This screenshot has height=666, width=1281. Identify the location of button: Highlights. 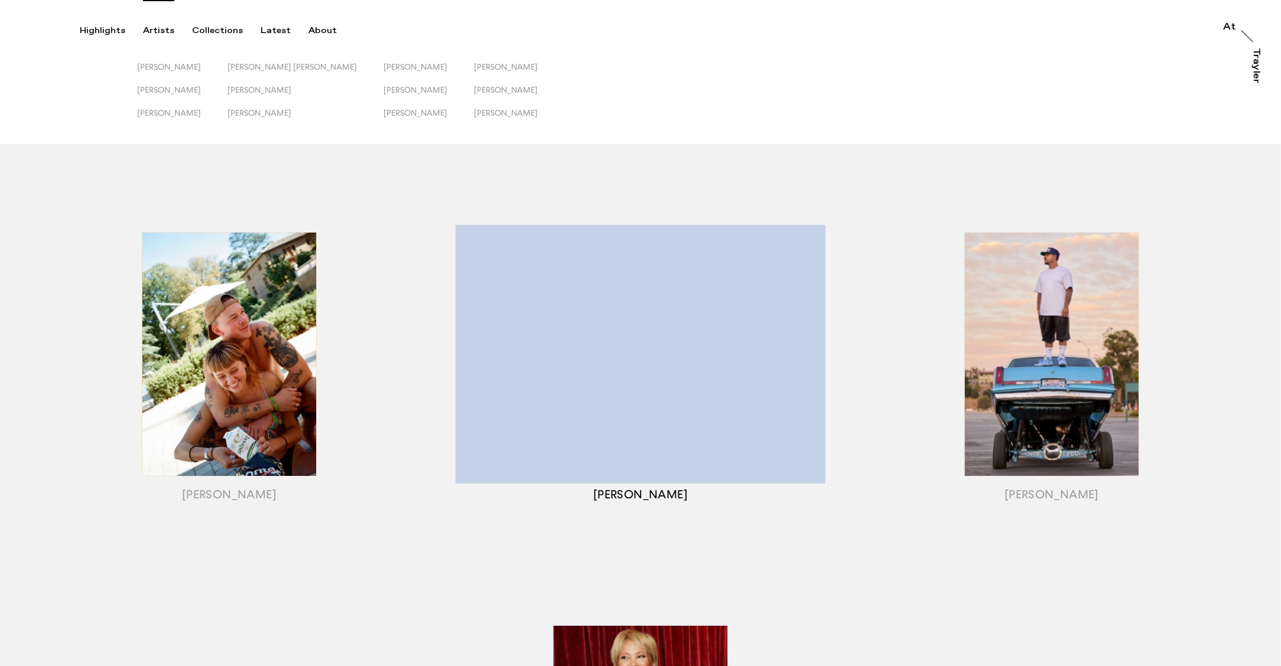
(111, 31).